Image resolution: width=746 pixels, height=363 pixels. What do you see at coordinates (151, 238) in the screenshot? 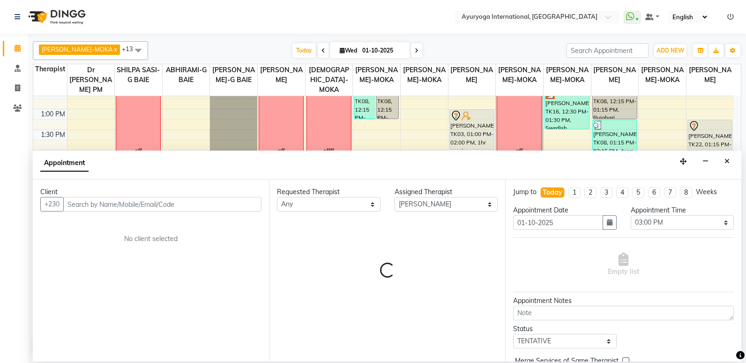
I see `div: No client selected` at bounding box center [151, 238].